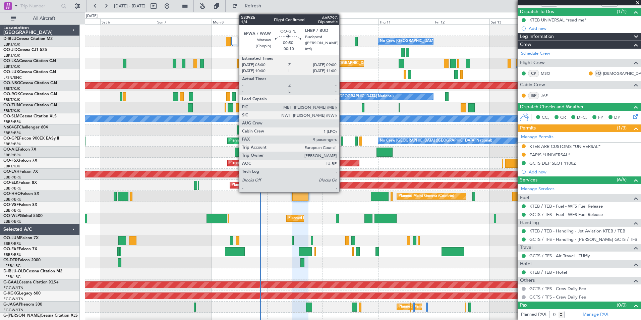 Image resolution: width=641 pixels, height=320 pixels. What do you see at coordinates (548, 272) in the screenshot?
I see `a: KTEB / TEB - Hotel` at bounding box center [548, 272].